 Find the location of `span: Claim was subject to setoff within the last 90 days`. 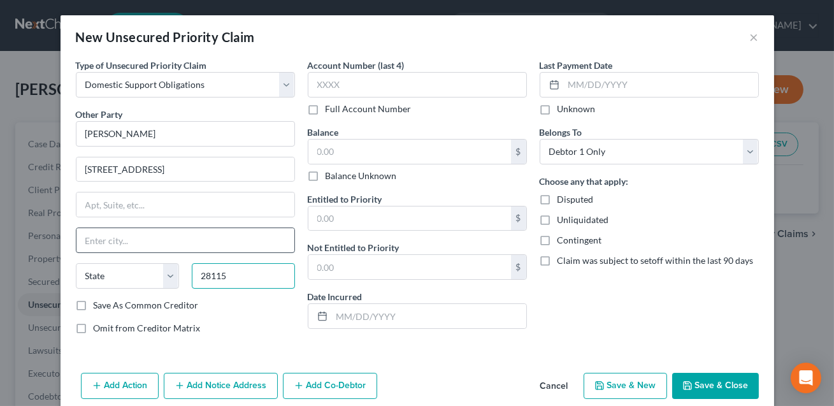

span: Claim was subject to setoff within the last 90 days is located at coordinates (656, 260).